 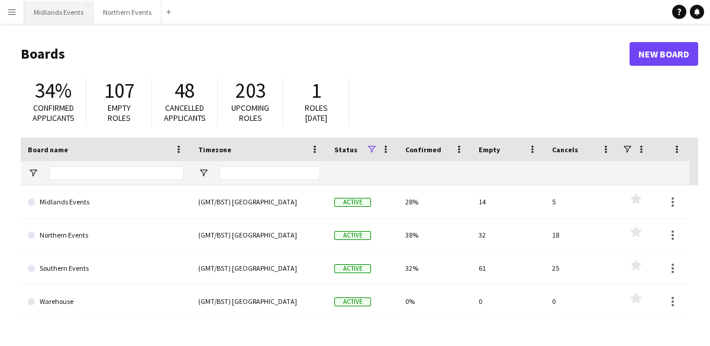 What do you see at coordinates (106, 235) in the screenshot?
I see `a: Northern Events` at bounding box center [106, 235].